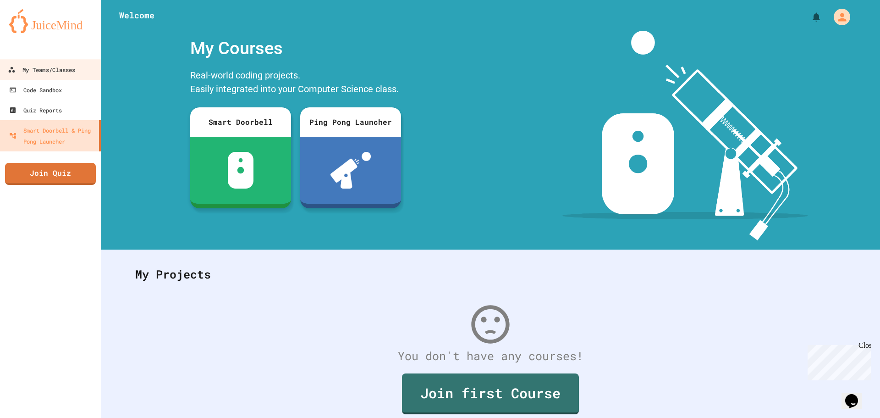 This screenshot has width=880, height=418. I want to click on a: Join Quiz, so click(50, 174).